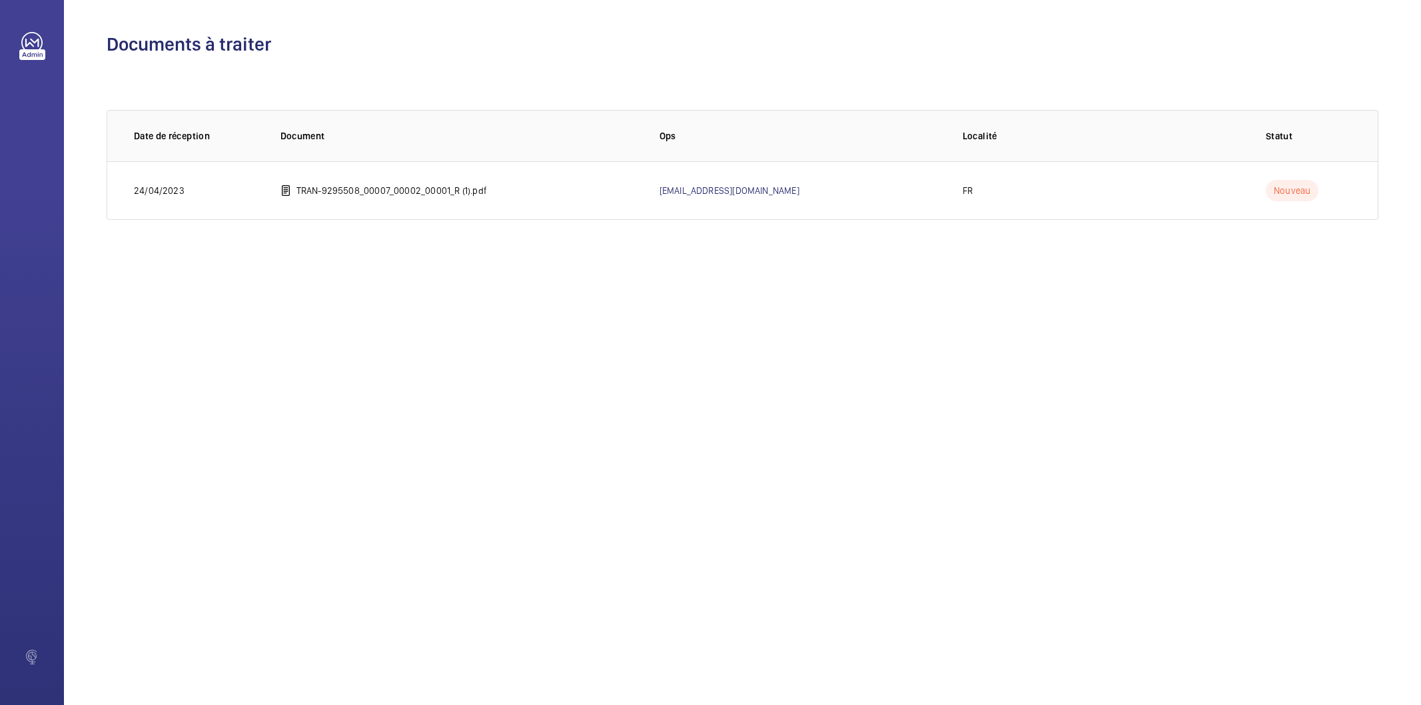 The width and height of the screenshot is (1421, 705). What do you see at coordinates (159, 191) in the screenshot?
I see `p: 24/04/2023` at bounding box center [159, 191].